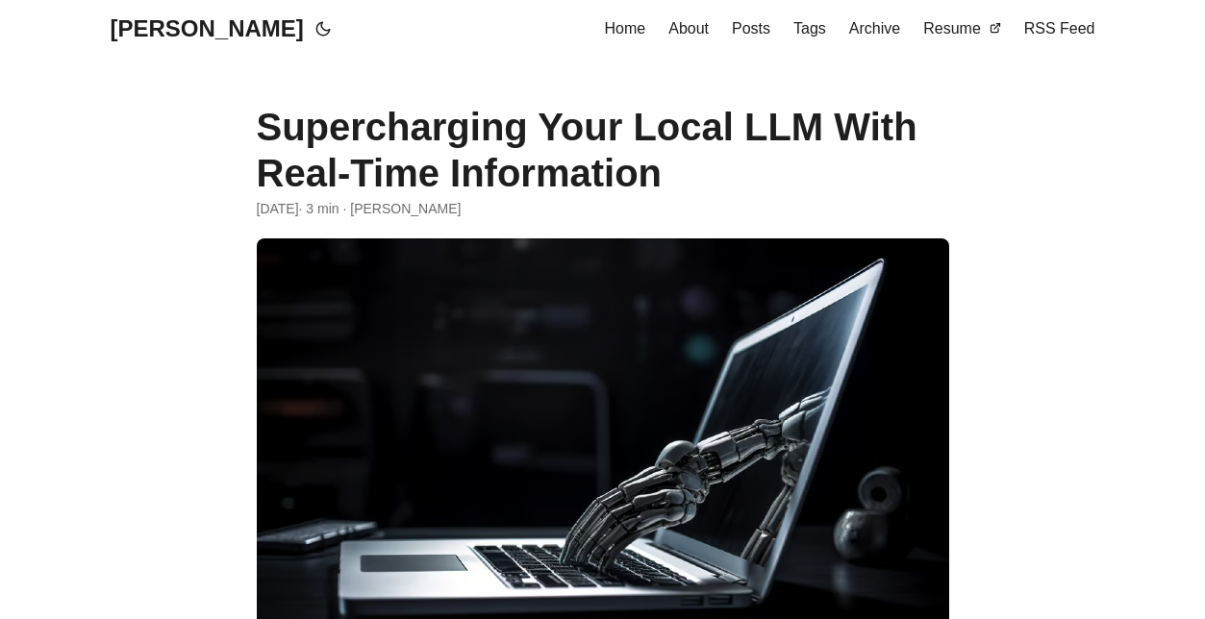  What do you see at coordinates (1060, 28) in the screenshot?
I see `span: RSS Feed` at bounding box center [1060, 28].